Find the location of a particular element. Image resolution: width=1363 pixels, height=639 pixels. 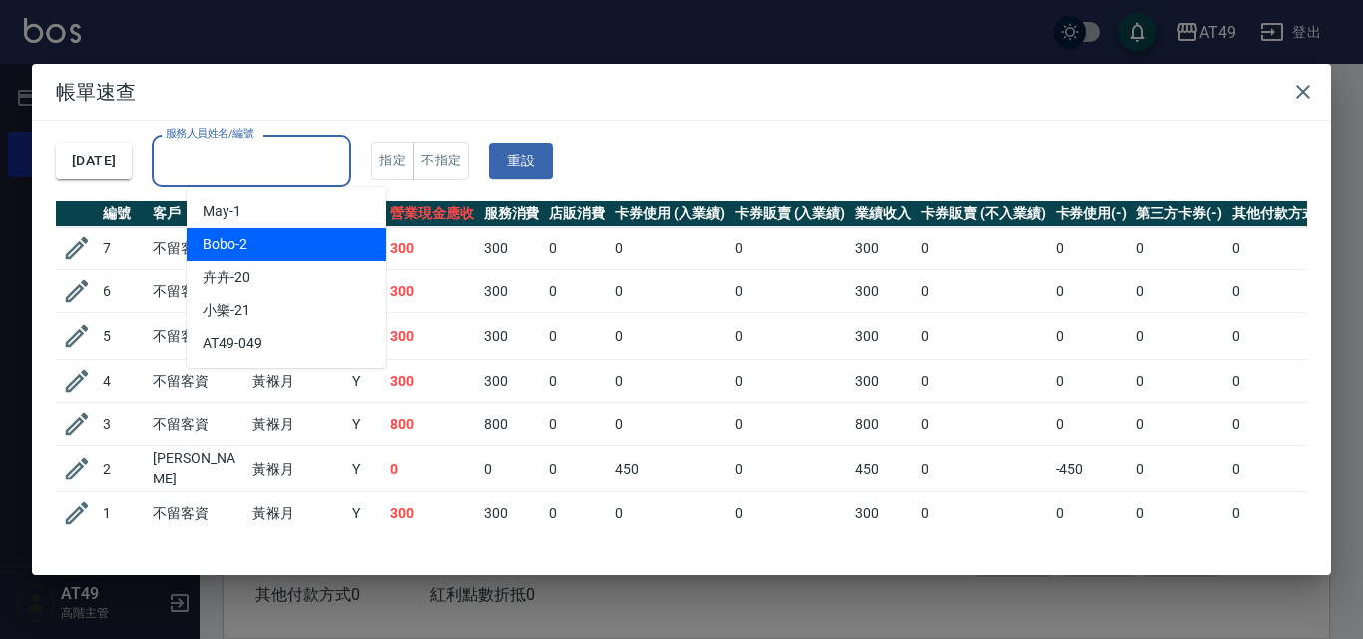

th: 店販消費 is located at coordinates (577, 214).